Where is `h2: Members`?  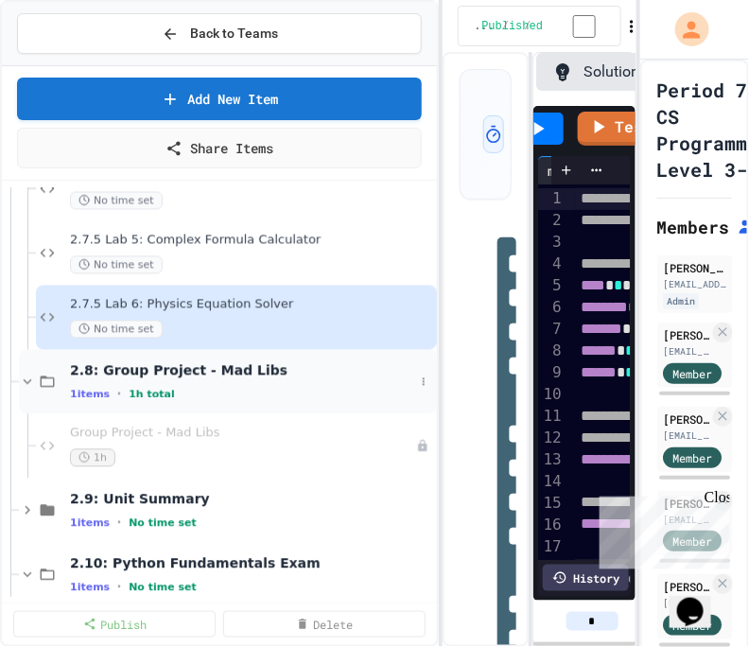
h2: Members is located at coordinates (693, 227).